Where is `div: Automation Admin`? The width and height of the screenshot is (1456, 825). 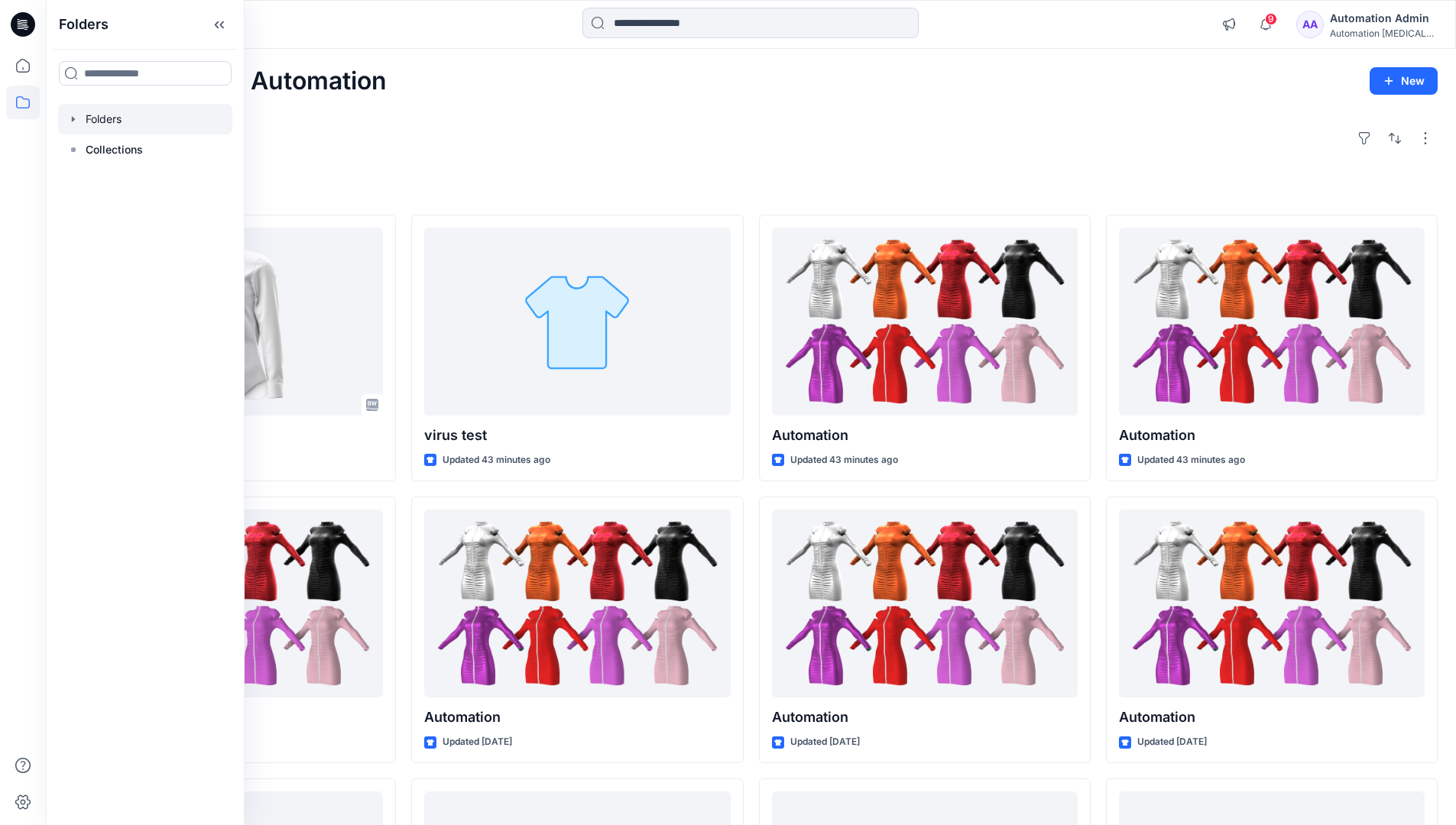
div: Automation Admin is located at coordinates (1383, 18).